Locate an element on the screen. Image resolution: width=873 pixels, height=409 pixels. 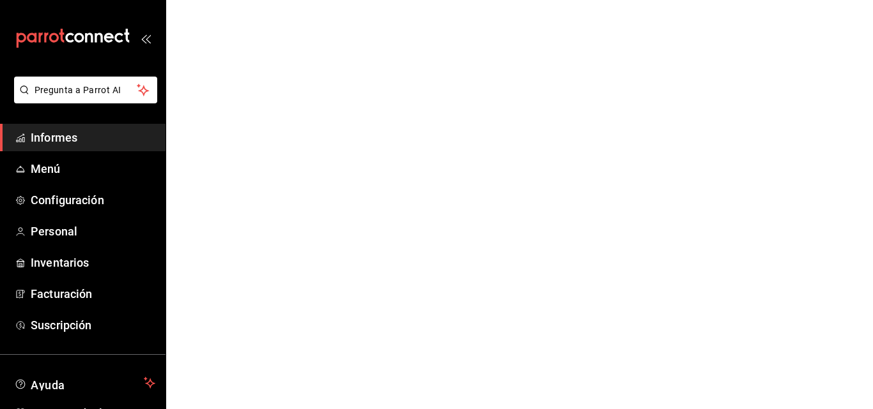
button: abrir_cajón_menú is located at coordinates (146, 38).